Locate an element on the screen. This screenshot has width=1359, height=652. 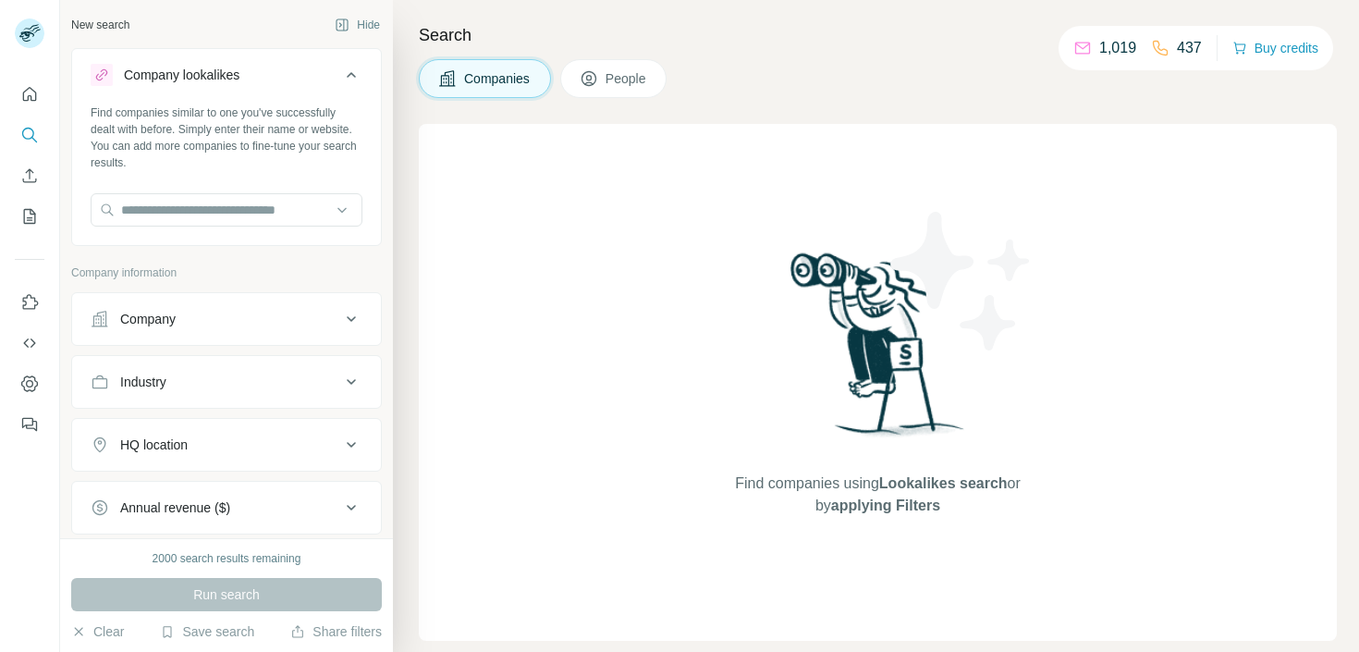
span: Find companies using or by is located at coordinates (877, 494).